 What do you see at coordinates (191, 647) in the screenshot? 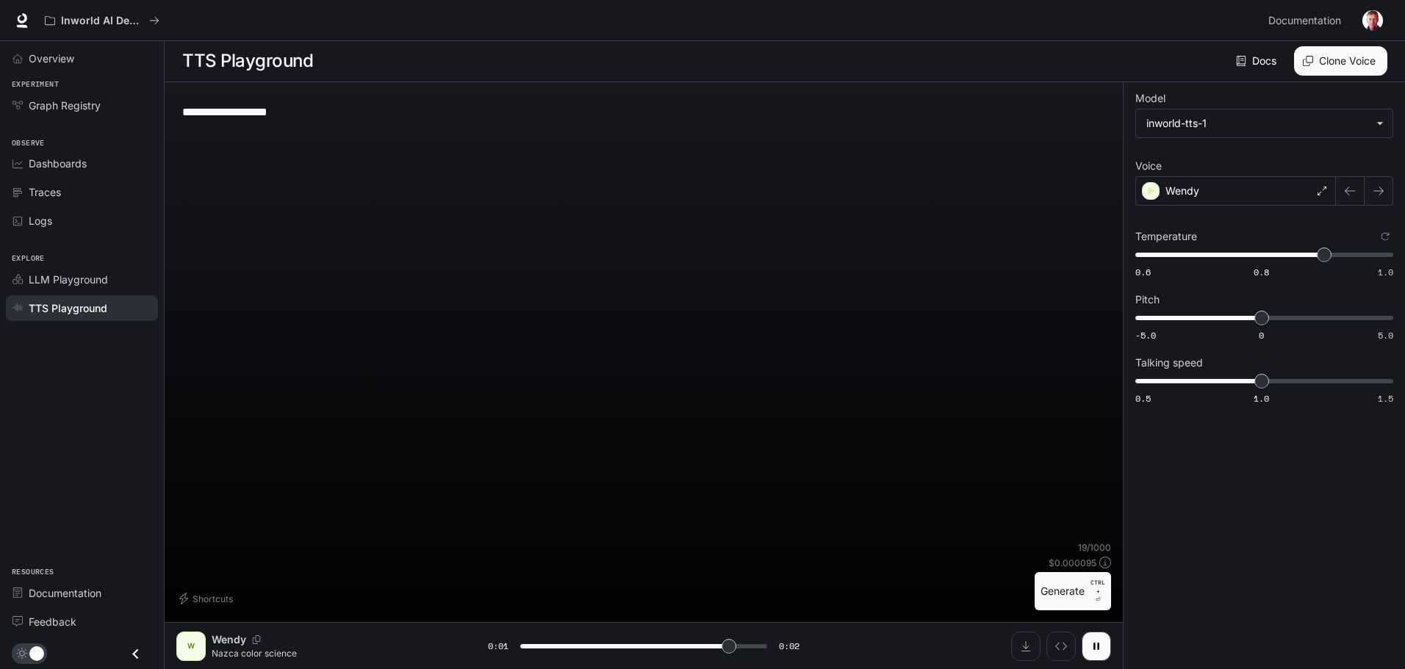
I see `div: W` at bounding box center [191, 647].